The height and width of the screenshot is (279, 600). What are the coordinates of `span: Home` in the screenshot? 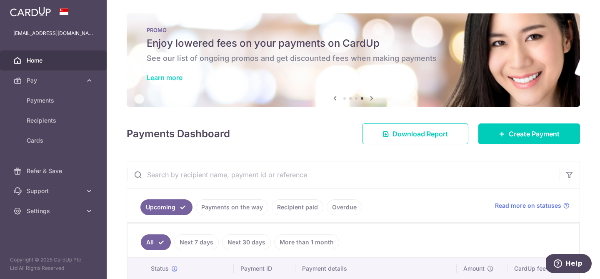 It's located at (54, 60).